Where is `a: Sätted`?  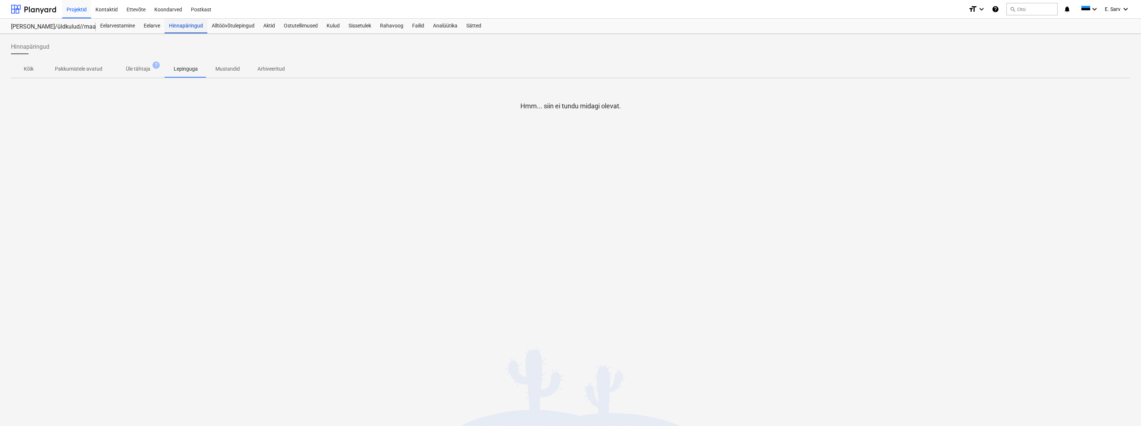
a: Sätted is located at coordinates (474, 26).